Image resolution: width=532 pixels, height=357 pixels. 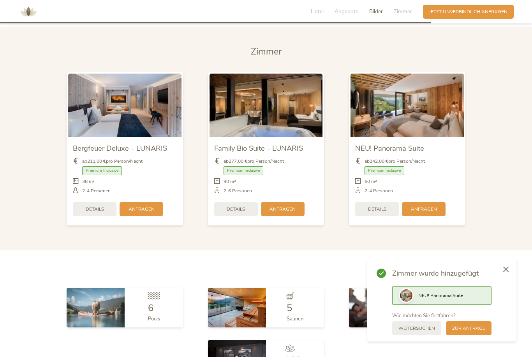 What do you see at coordinates (379, 161) in the screenshot?
I see `b: 242,00 €` at bounding box center [379, 161].